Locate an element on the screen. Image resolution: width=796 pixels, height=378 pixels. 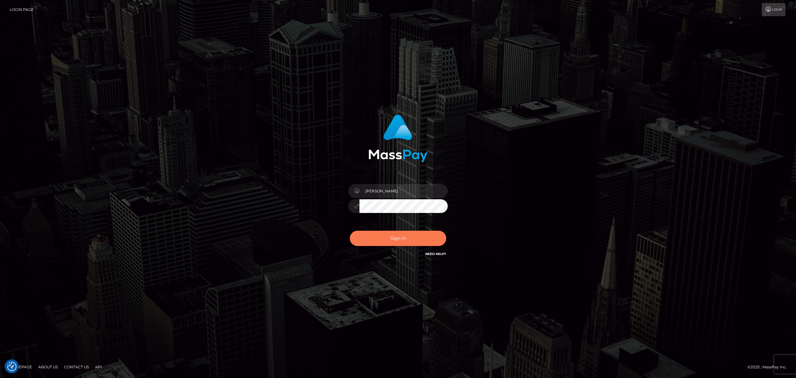
a: Need Help? is located at coordinates (436, 254).